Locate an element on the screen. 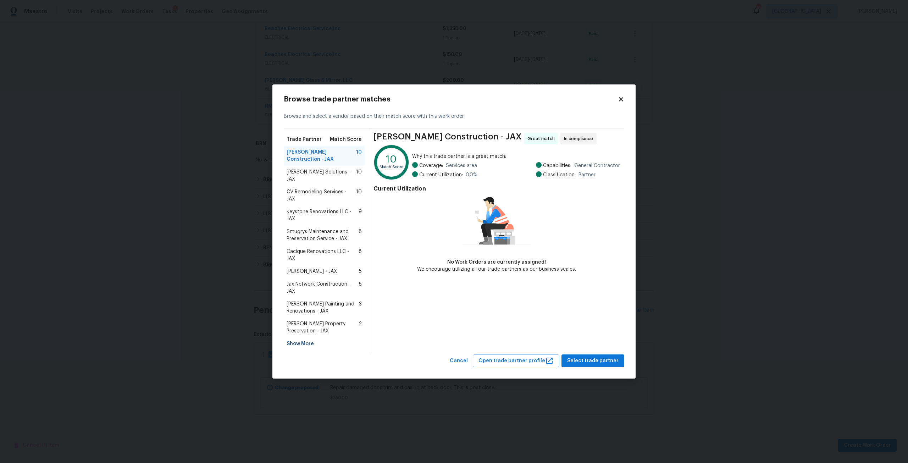  span: Jax Network Construction - JAX is located at coordinates (323, 288).